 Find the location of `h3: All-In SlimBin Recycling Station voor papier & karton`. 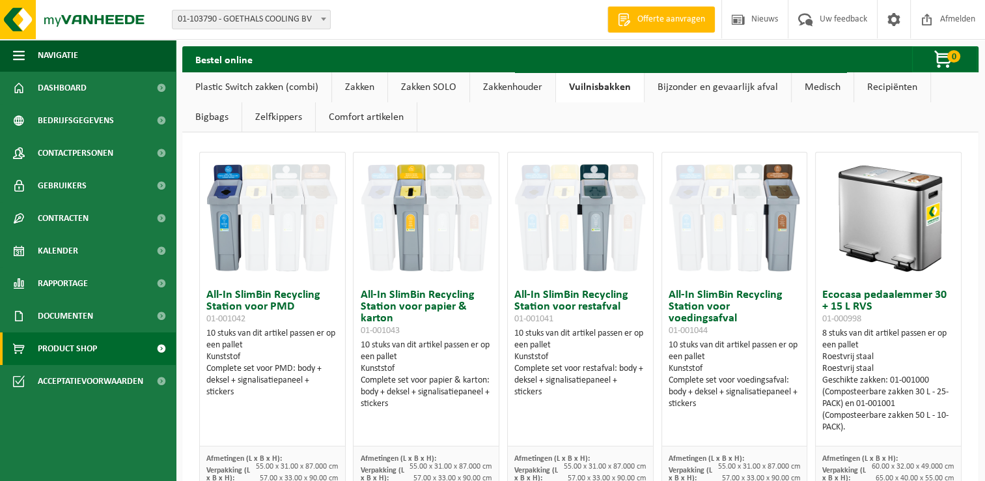

h3: All-In SlimBin Recycling Station voor papier & karton is located at coordinates (426, 313).